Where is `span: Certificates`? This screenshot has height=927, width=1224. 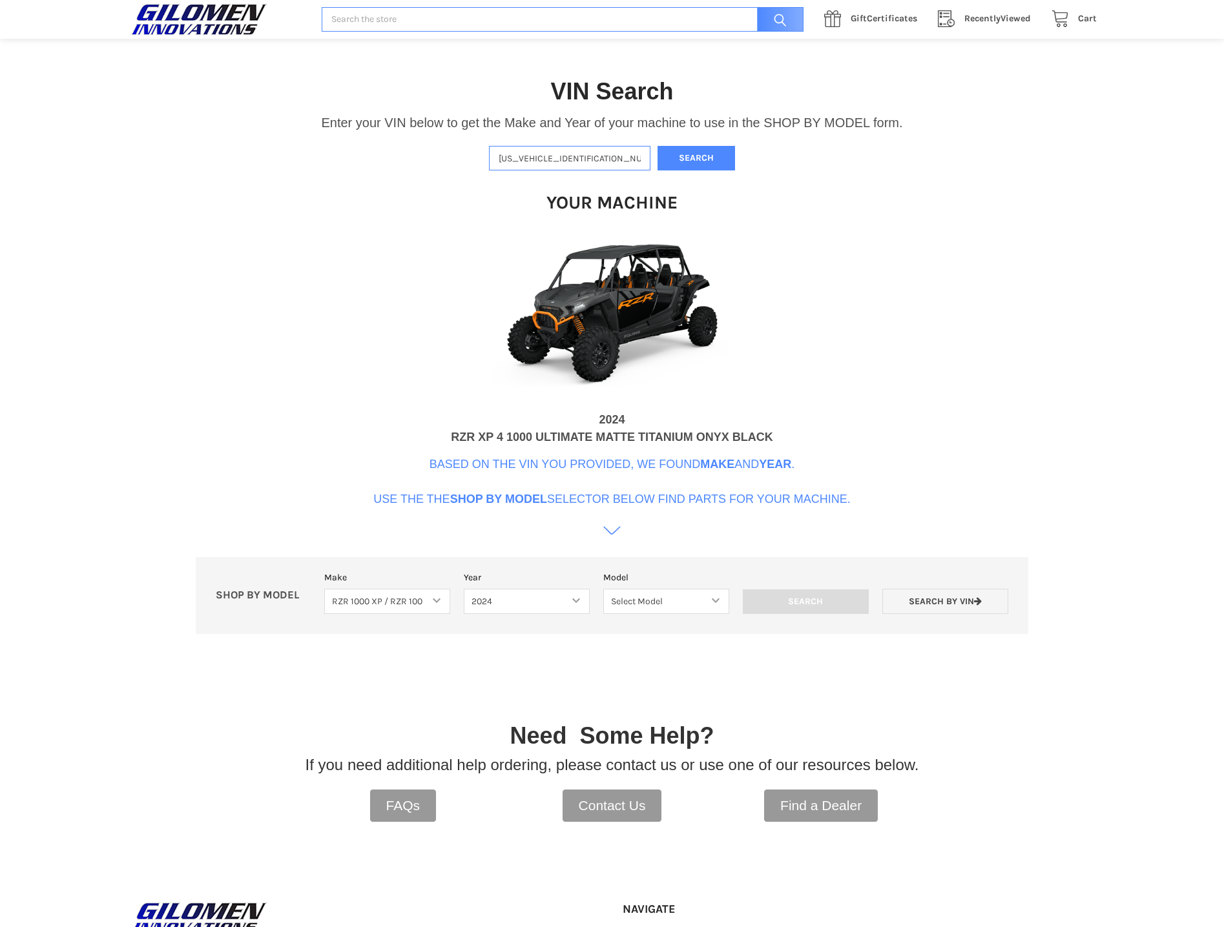
span: Certificates is located at coordinates (884, 18).